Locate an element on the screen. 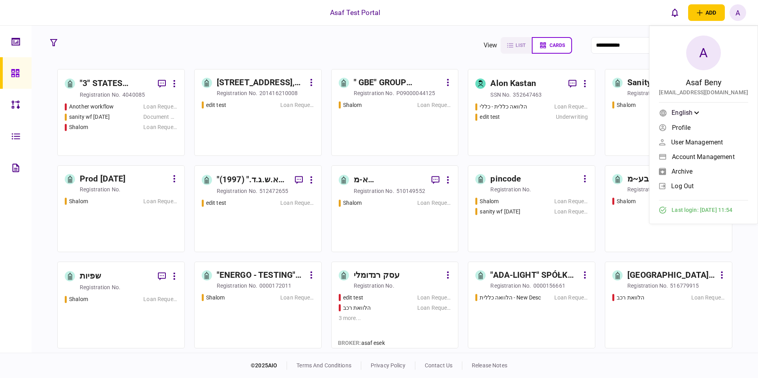 The height and width of the screenshot is (378, 758). div: asaf esek is located at coordinates (361, 343).